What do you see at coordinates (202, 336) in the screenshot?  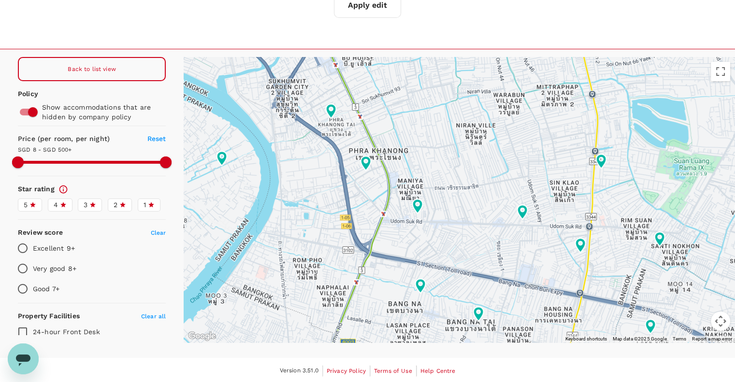 I see `a: Open this area in Google Maps (opens a new window)` at bounding box center [202, 336].